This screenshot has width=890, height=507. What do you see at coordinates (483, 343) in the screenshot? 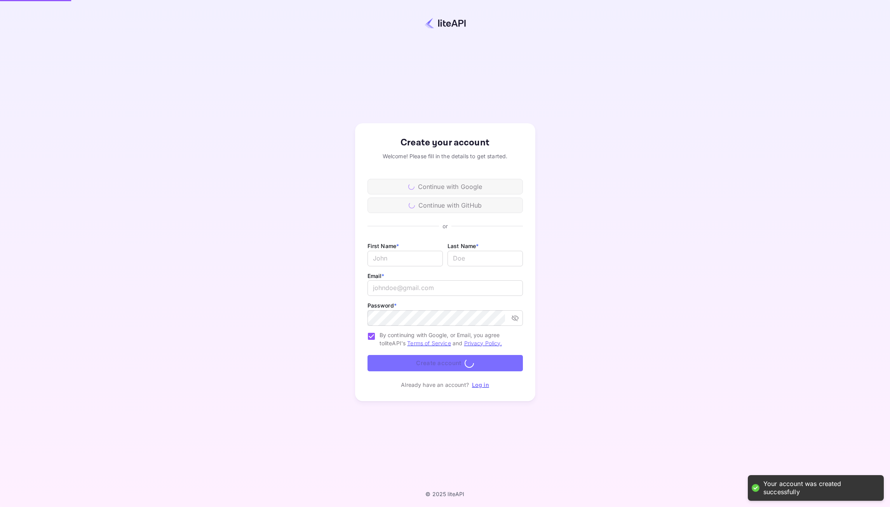
I see `a: Privacy Policy.` at bounding box center [483, 343].